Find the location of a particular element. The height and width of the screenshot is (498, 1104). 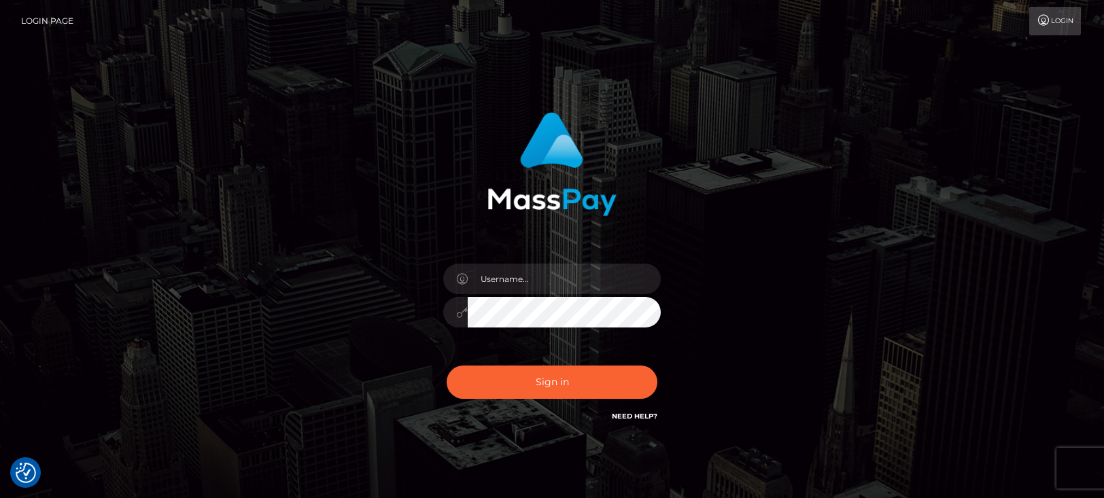

input: Username... is located at coordinates (564, 279).